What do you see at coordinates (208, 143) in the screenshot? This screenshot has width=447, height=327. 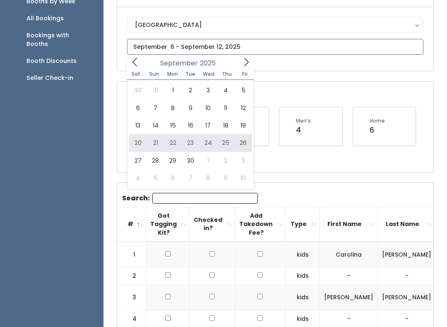 I see `span: September 24, 2025` at bounding box center [208, 143].